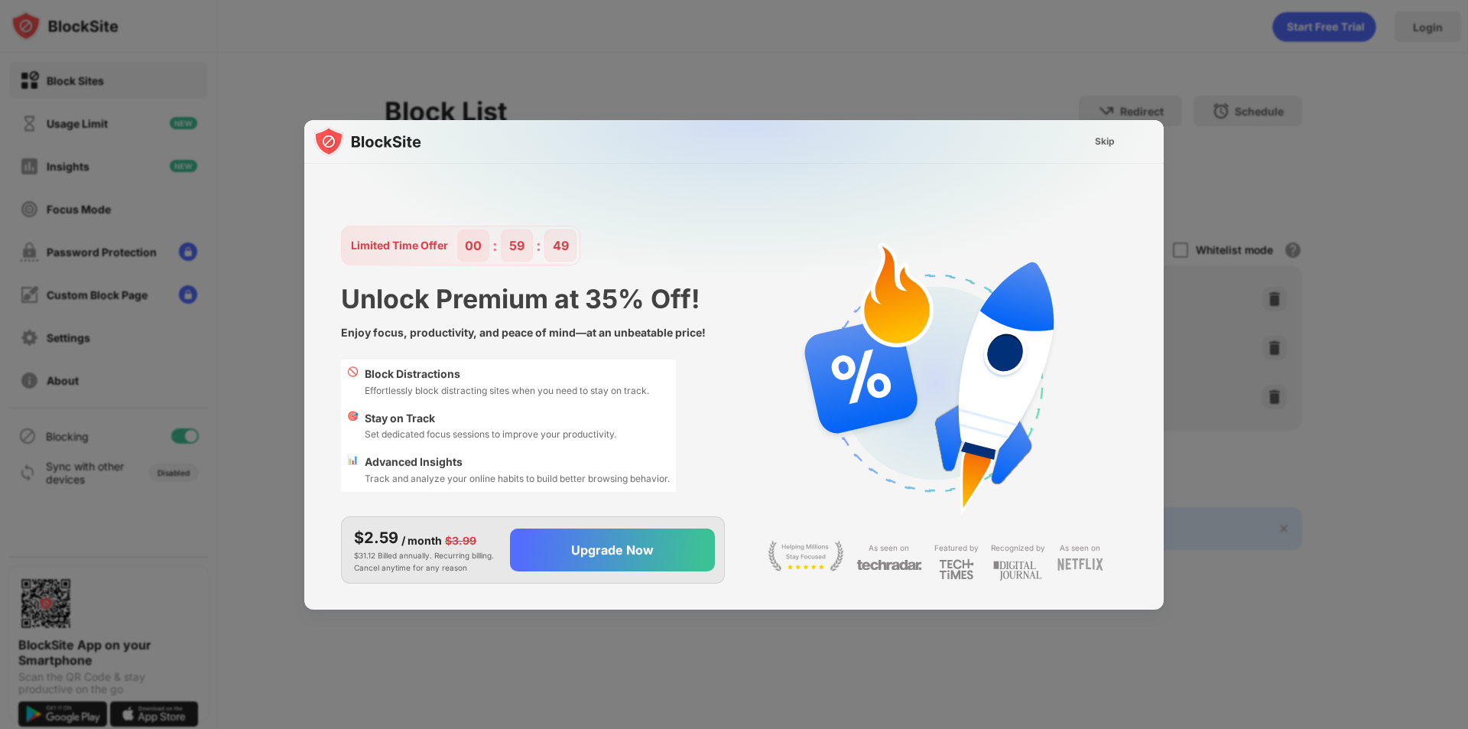  What do you see at coordinates (1018, 547) in the screenshot?
I see `div: Recognized by` at bounding box center [1018, 547].